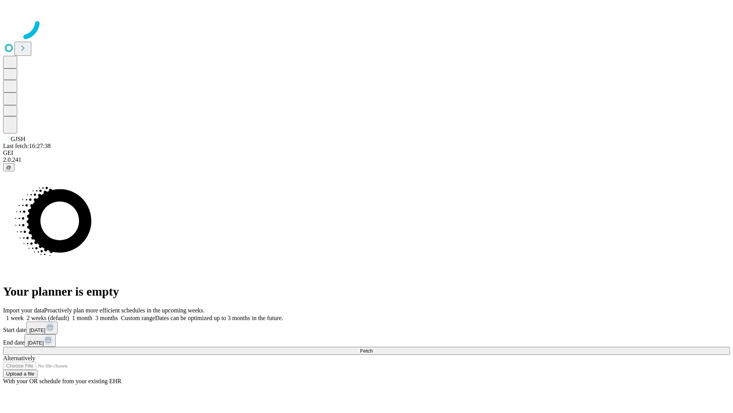 Image resolution: width=733 pixels, height=413 pixels. Describe the element at coordinates (27, 146) in the screenshot. I see `span: Last fetch: 16:27:38` at that location.